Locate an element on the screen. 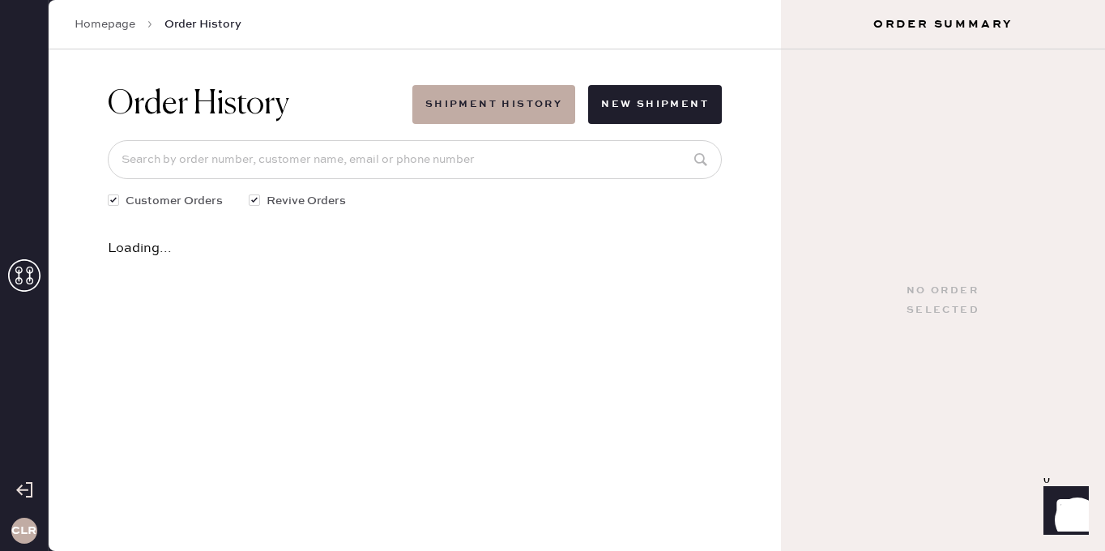 The width and height of the screenshot is (1105, 551). h3: CLR is located at coordinates (23, 531).